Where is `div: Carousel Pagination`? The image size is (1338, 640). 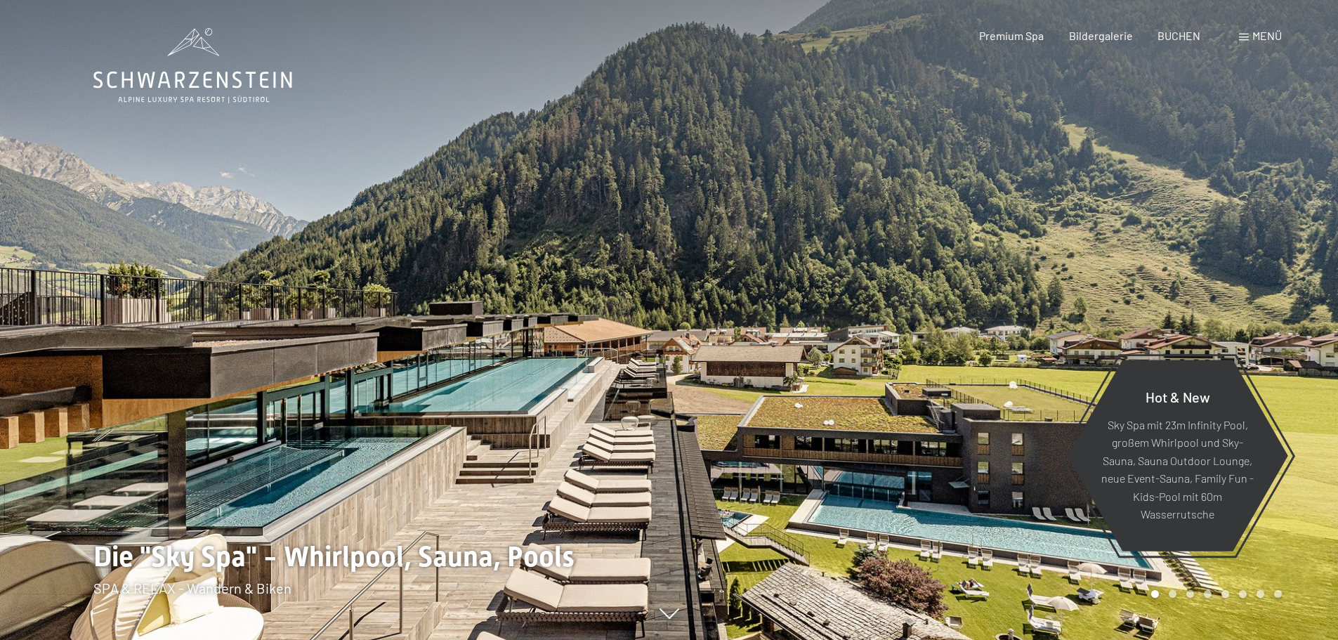 div: Carousel Pagination is located at coordinates (1213, 593).